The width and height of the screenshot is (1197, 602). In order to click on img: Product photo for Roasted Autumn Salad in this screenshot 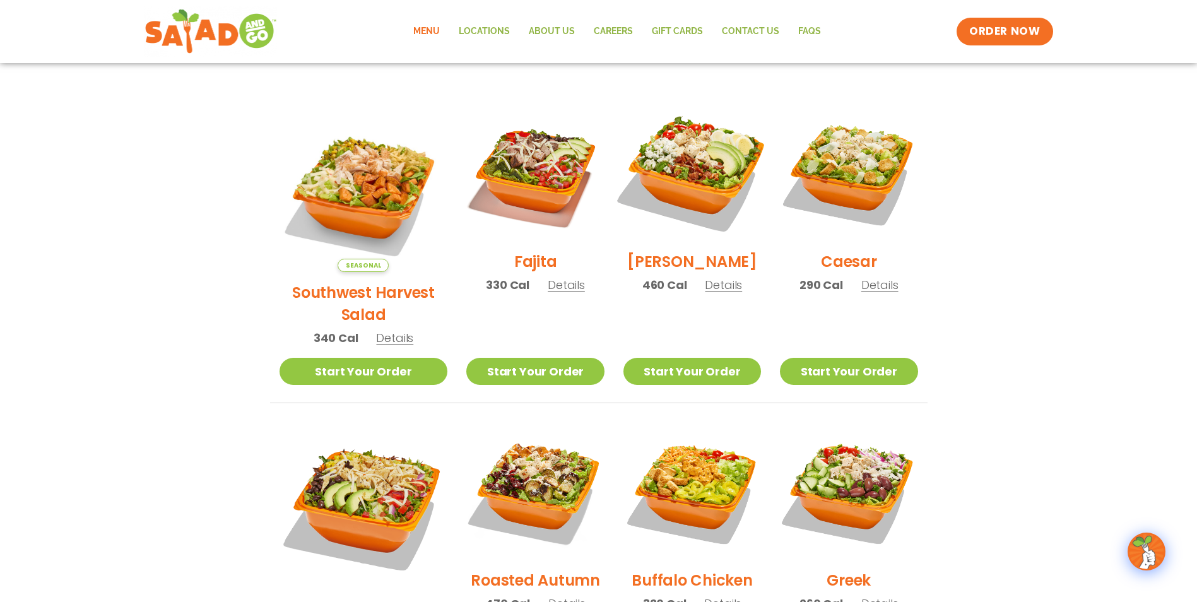, I will do `click(535, 491)`.